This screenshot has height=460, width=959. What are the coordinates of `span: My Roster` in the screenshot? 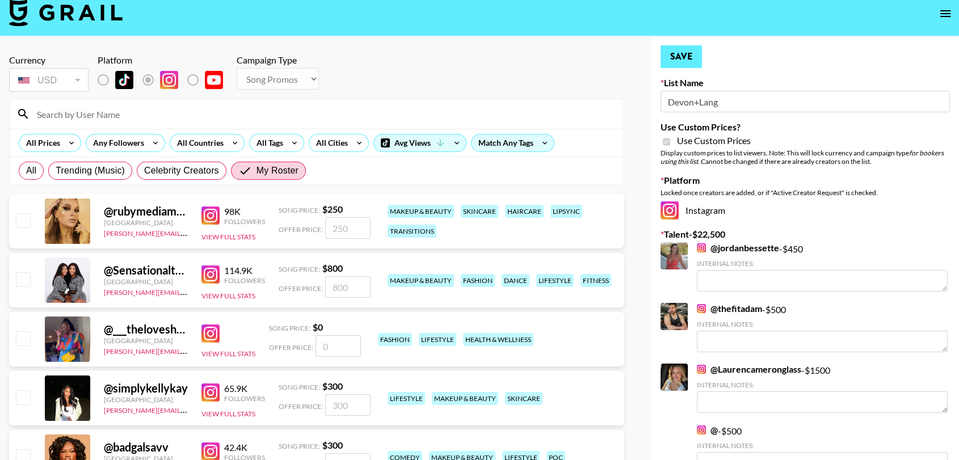 It's located at (277, 171).